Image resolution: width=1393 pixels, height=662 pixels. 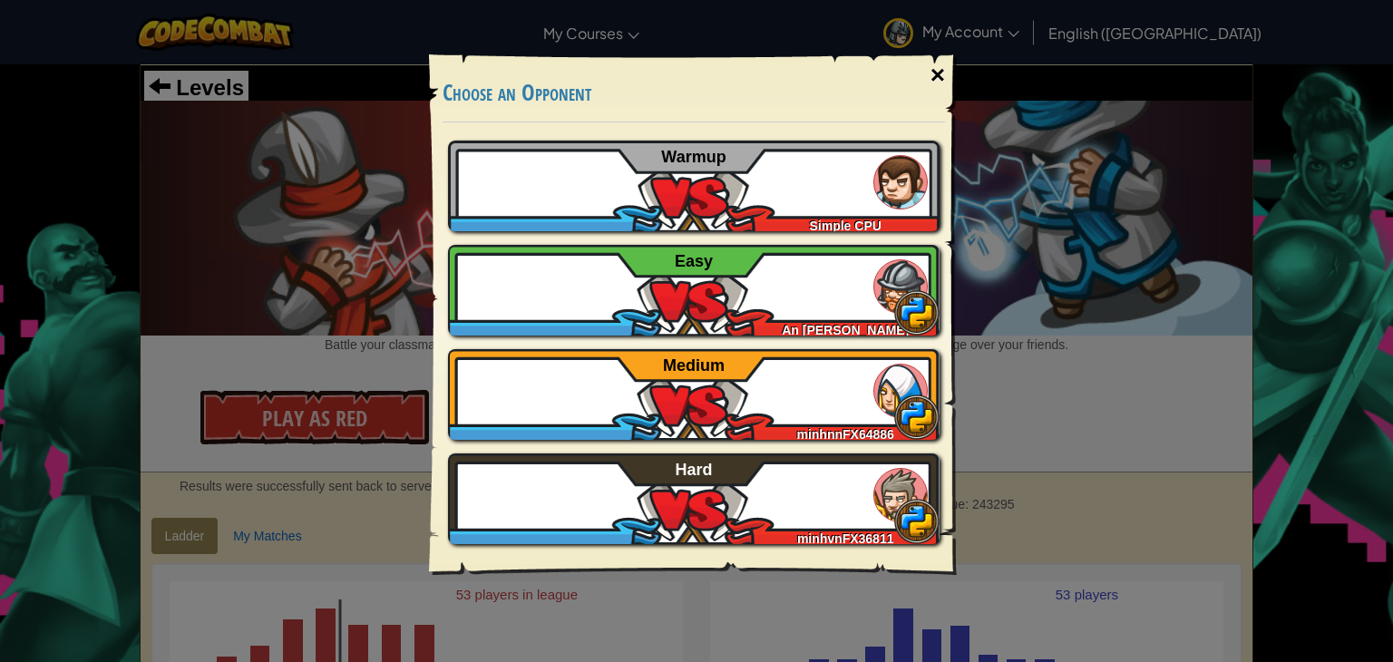 I want to click on span: Warmup, so click(x=693, y=157).